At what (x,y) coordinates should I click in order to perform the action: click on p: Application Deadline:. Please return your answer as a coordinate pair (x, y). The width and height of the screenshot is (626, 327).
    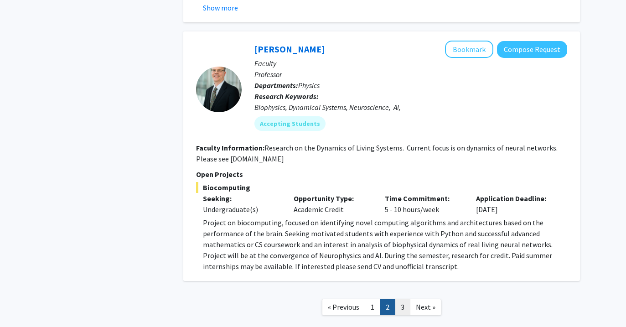
    Looking at the image, I should click on (515, 198).